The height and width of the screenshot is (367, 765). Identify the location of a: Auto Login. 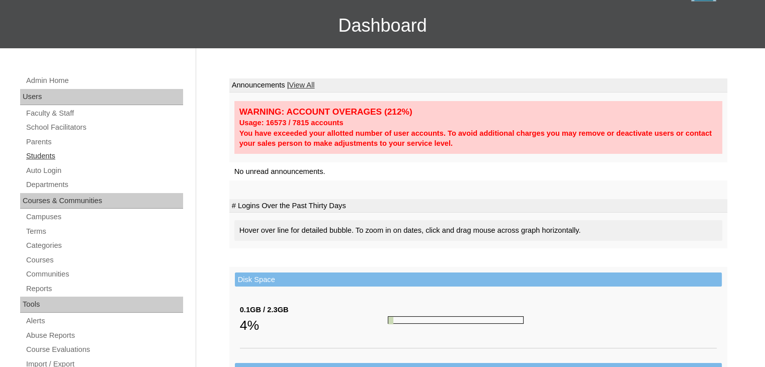
(104, 170).